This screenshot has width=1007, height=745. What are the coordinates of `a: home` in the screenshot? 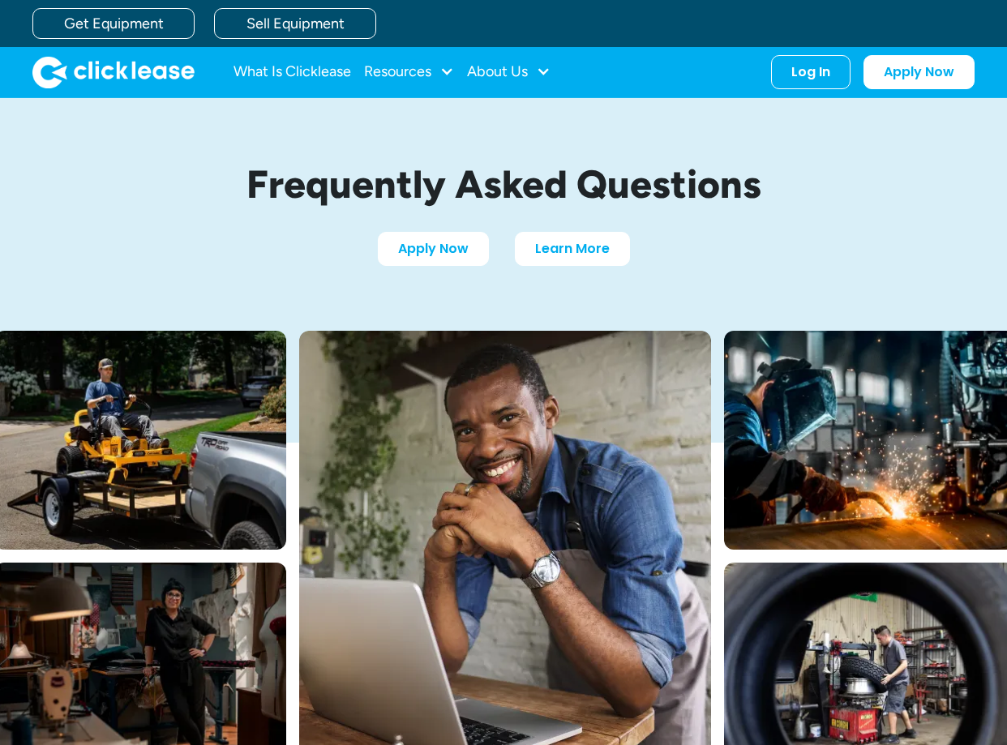 It's located at (114, 72).